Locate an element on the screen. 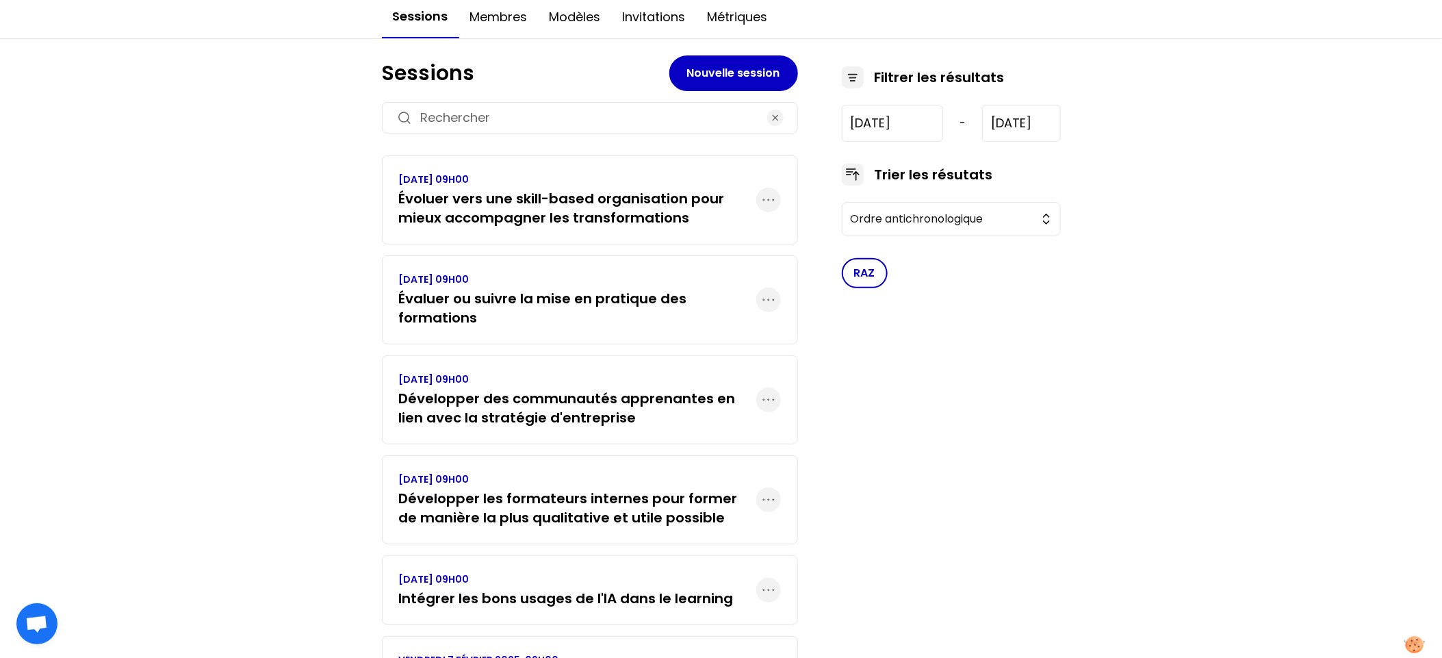  button: RAZ is located at coordinates (865, 273).